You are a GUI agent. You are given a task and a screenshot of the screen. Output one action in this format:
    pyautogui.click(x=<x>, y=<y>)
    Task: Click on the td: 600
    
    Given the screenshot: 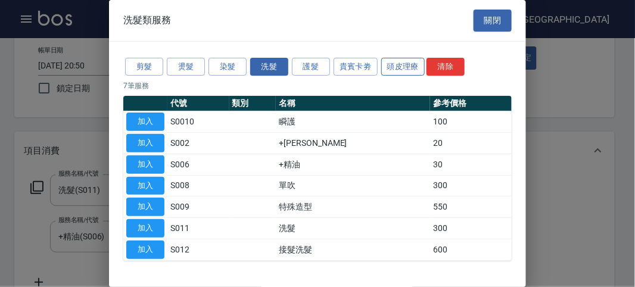 What is the action you would take?
    pyautogui.click(x=471, y=250)
    